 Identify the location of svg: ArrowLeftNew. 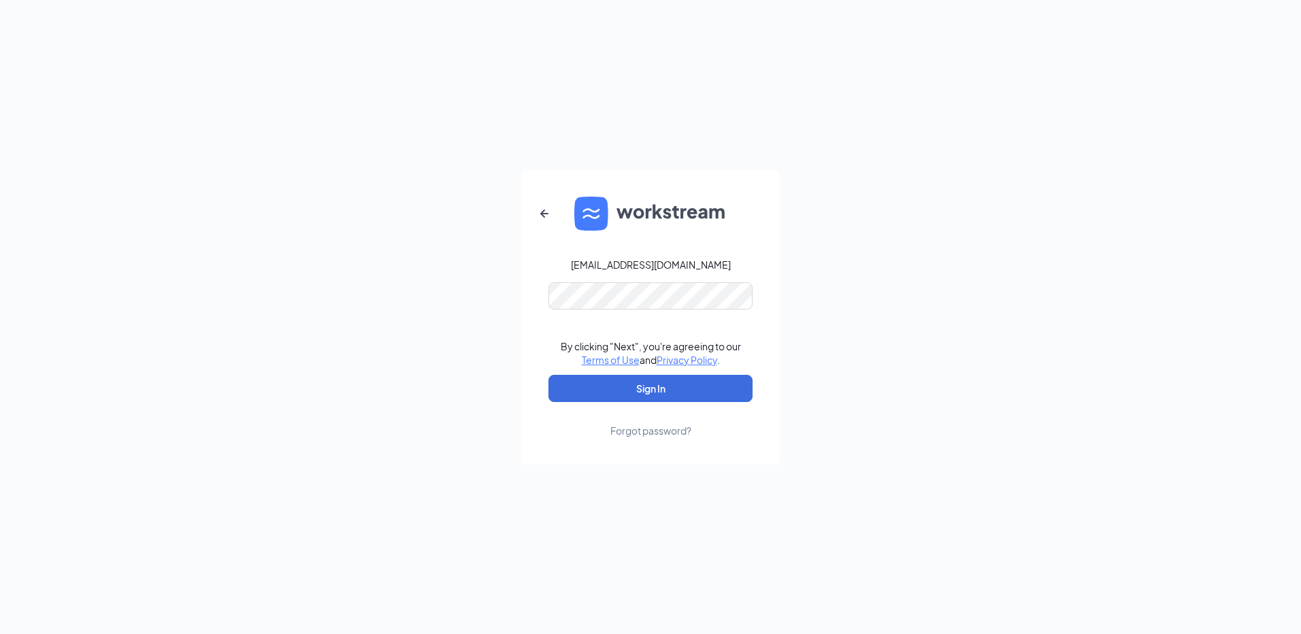
(544, 214).